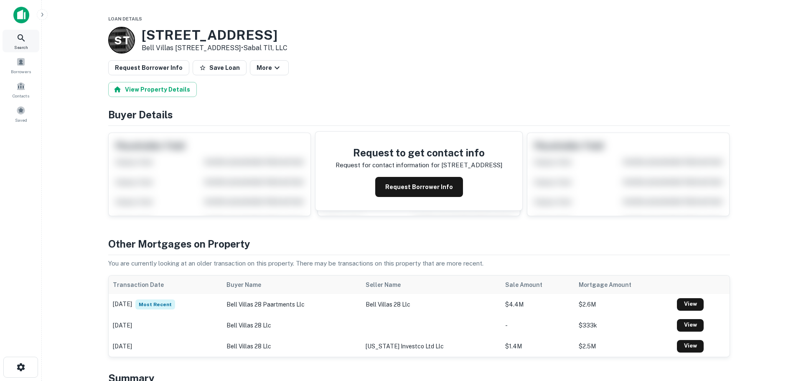 This screenshot has height=381, width=796. What do you see at coordinates (125, 19) in the screenshot?
I see `span: Loan Details` at bounding box center [125, 19].